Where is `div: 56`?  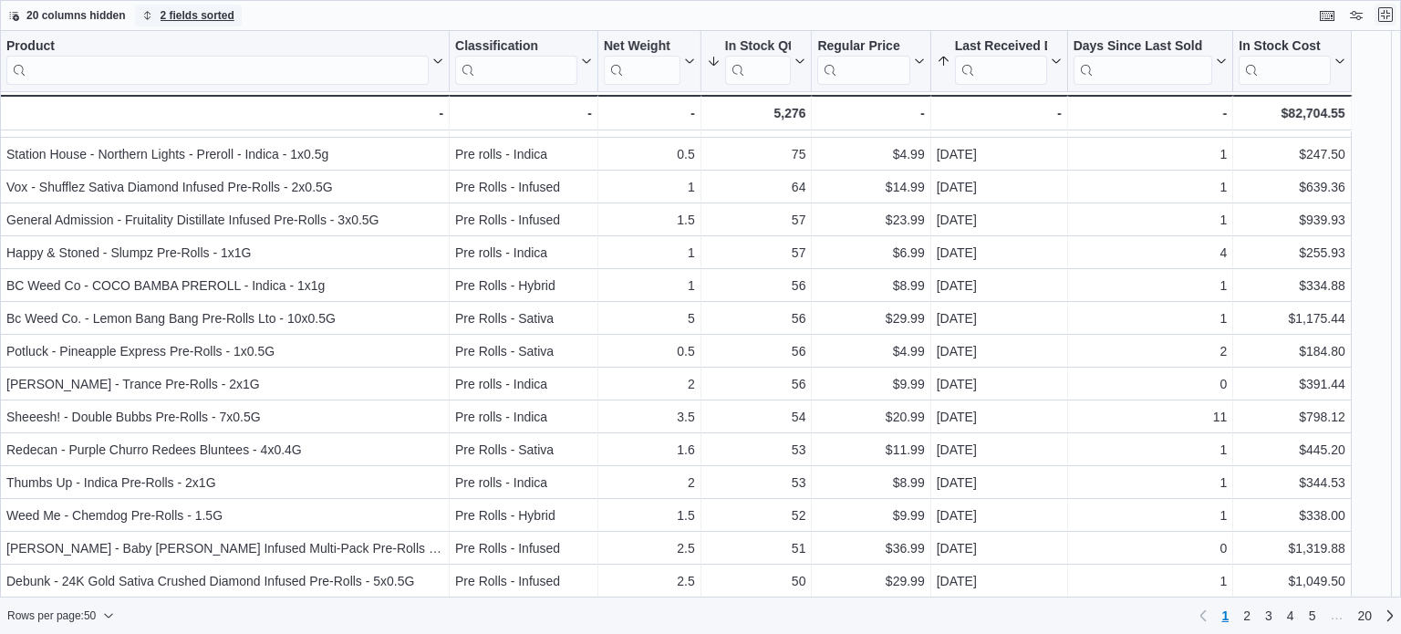 div: 56 is located at coordinates (756, 384).